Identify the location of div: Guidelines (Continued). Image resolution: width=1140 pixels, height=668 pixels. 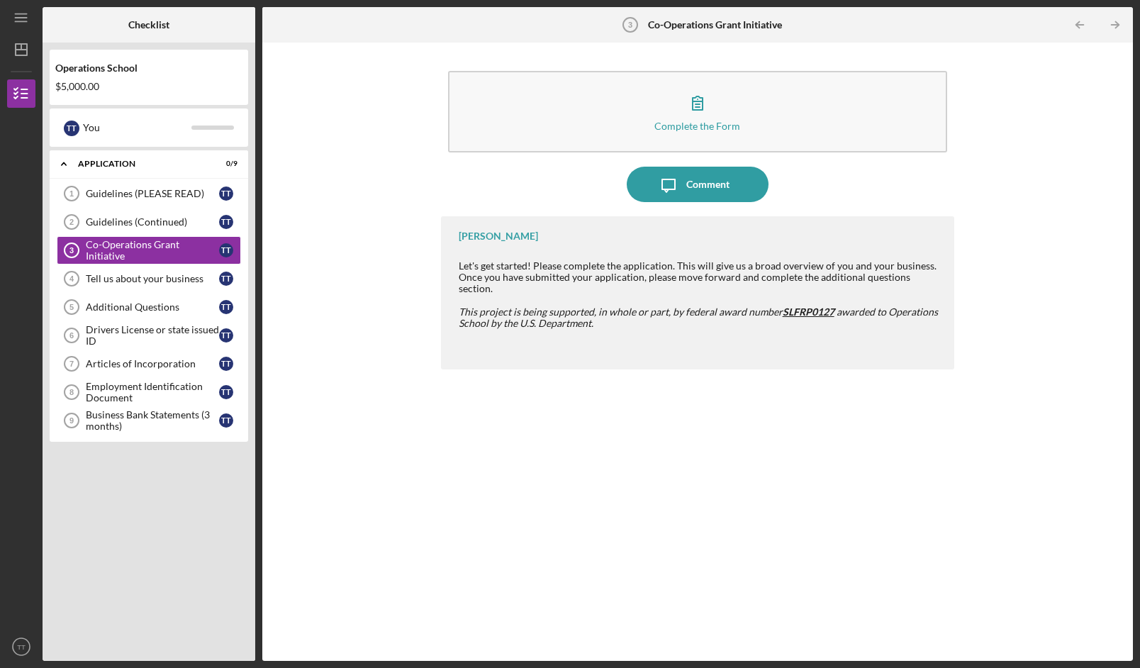
(152, 222).